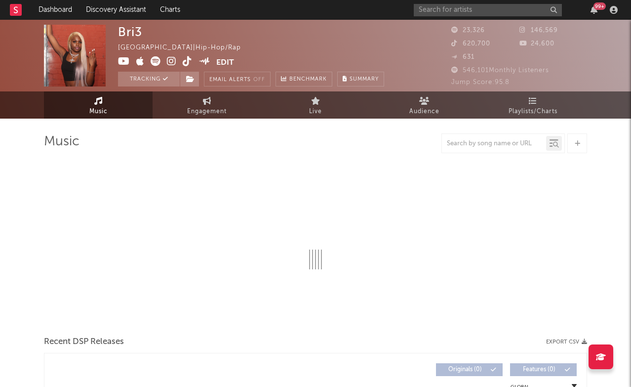 This screenshot has width=631, height=387. I want to click on span: Live, so click(316, 112).